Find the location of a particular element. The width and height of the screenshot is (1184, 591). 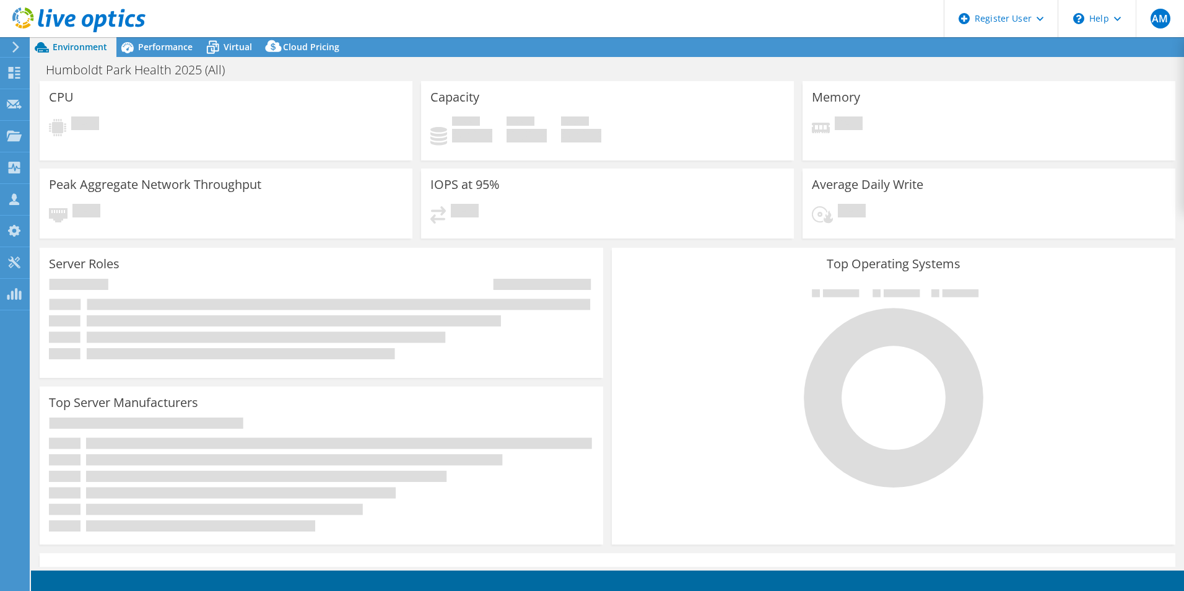

span: Performance is located at coordinates (165, 46).